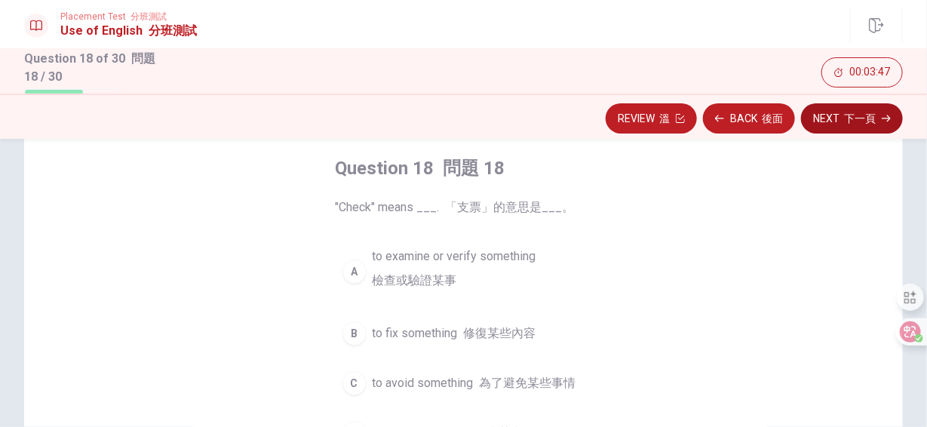 The height and width of the screenshot is (427, 927). Describe the element at coordinates (354, 333) in the screenshot. I see `div: B` at that location.